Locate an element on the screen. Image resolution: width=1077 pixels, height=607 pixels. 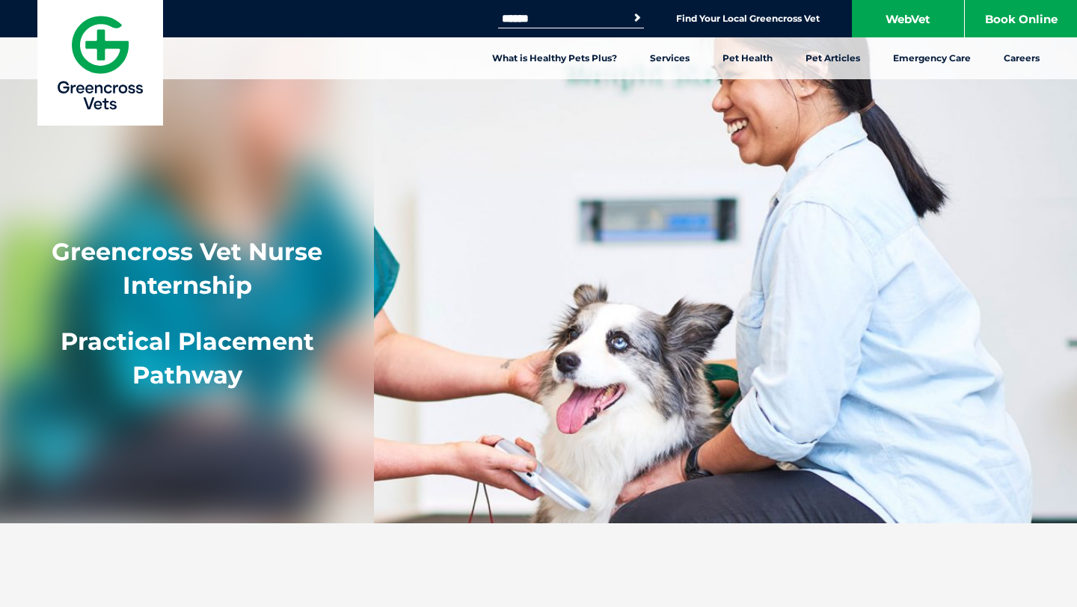
strong: Greencross Vet Nurse Internship is located at coordinates (187, 269).